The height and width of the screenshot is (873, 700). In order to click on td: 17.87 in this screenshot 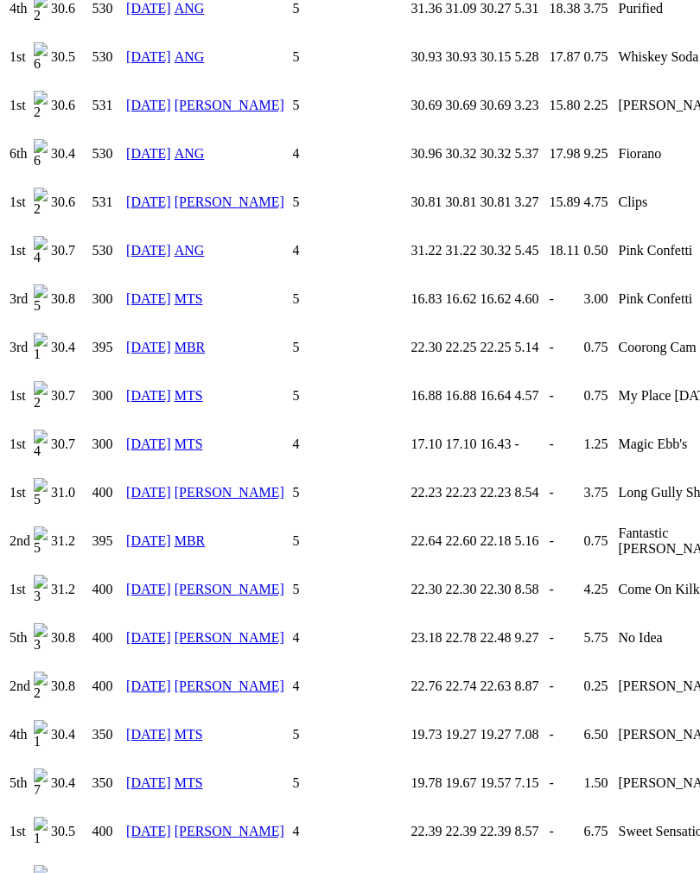, I will do `click(565, 57)`.